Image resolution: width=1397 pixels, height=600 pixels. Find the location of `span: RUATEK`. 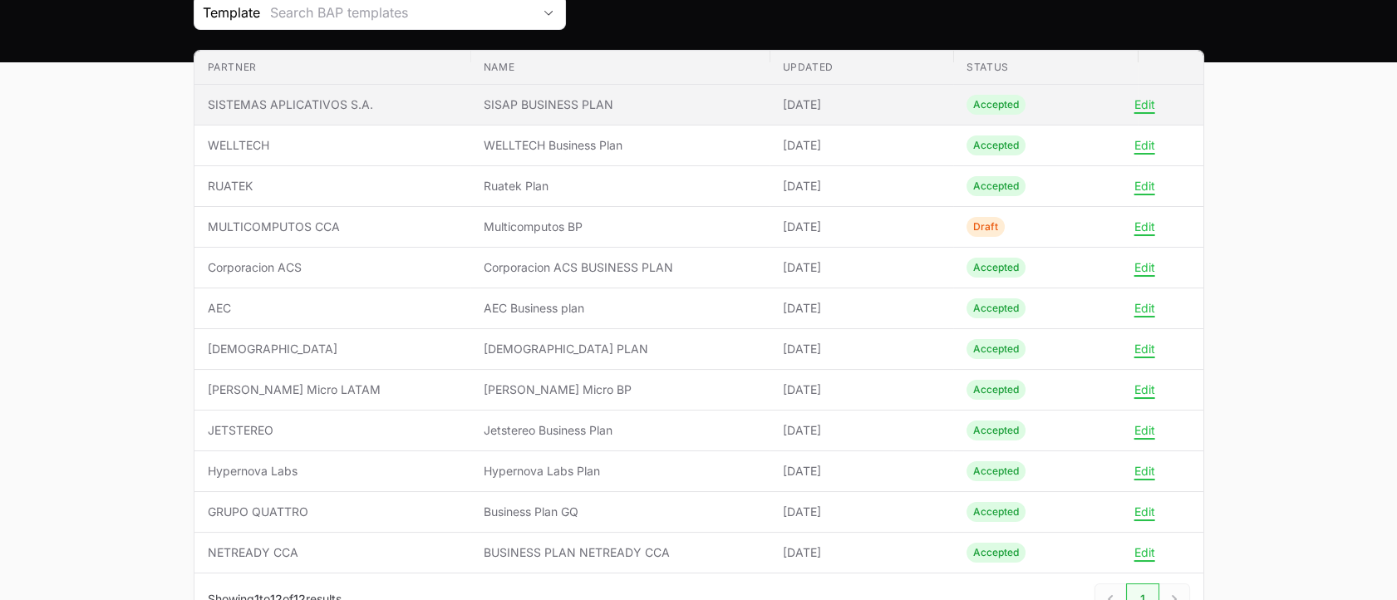

span: RUATEK is located at coordinates (332, 186).